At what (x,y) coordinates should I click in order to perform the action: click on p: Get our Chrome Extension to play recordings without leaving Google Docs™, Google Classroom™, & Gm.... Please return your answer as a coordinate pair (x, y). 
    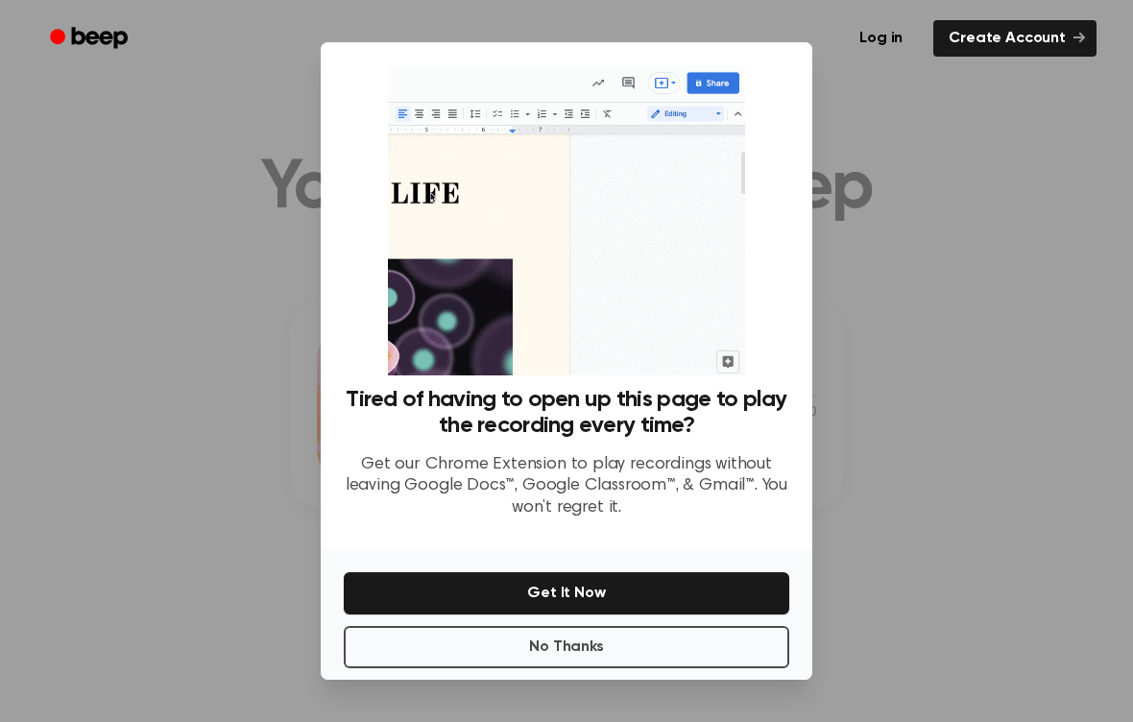
    Looking at the image, I should click on (567, 487).